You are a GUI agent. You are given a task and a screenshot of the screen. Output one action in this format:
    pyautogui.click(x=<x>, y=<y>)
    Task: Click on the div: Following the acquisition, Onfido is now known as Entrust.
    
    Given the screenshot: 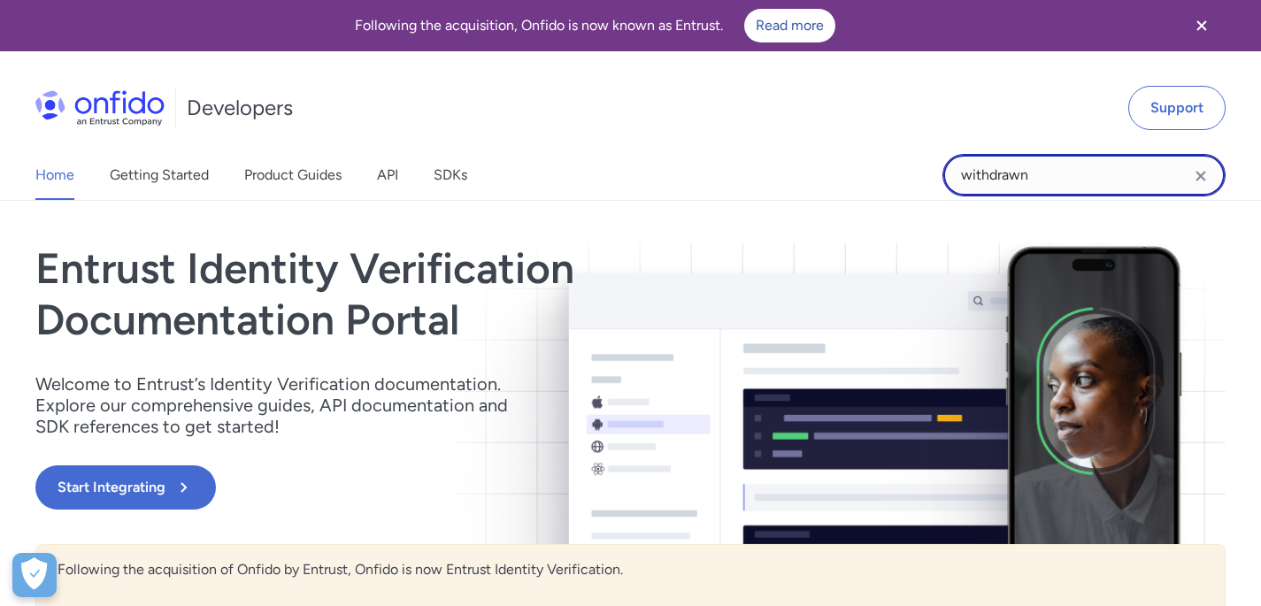 What is the action you would take?
    pyautogui.click(x=595, y=26)
    